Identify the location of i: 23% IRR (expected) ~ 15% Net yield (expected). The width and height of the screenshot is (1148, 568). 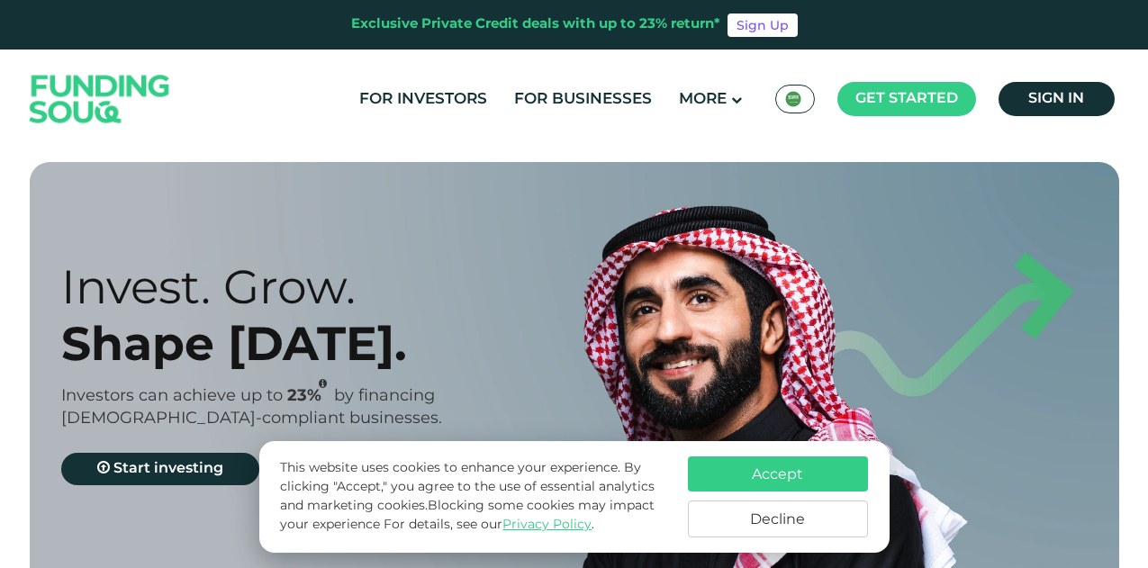
(322, 383).